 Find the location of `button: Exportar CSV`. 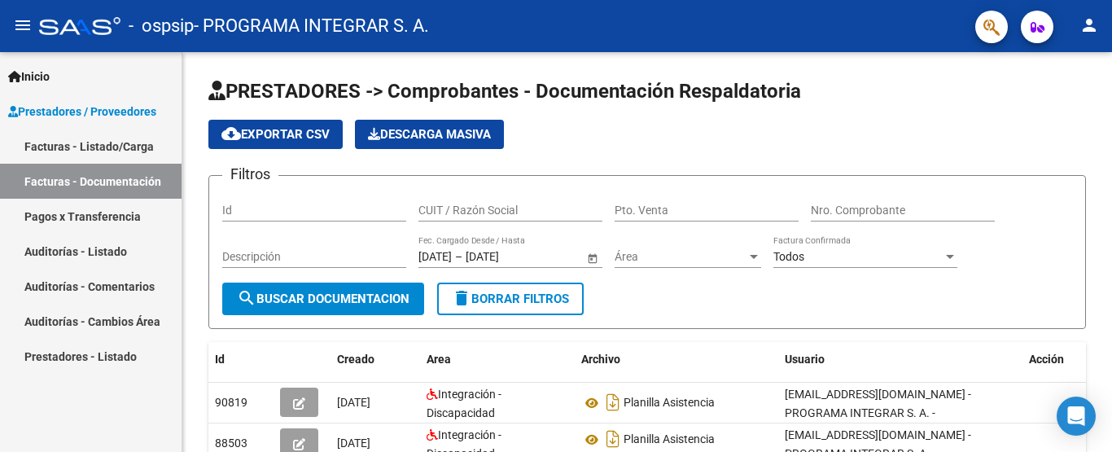

button: Exportar CSV is located at coordinates (275, 134).